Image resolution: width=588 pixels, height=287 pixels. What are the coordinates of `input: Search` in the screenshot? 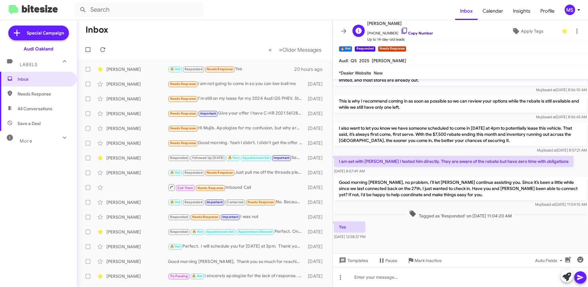 It's located at (139, 10).